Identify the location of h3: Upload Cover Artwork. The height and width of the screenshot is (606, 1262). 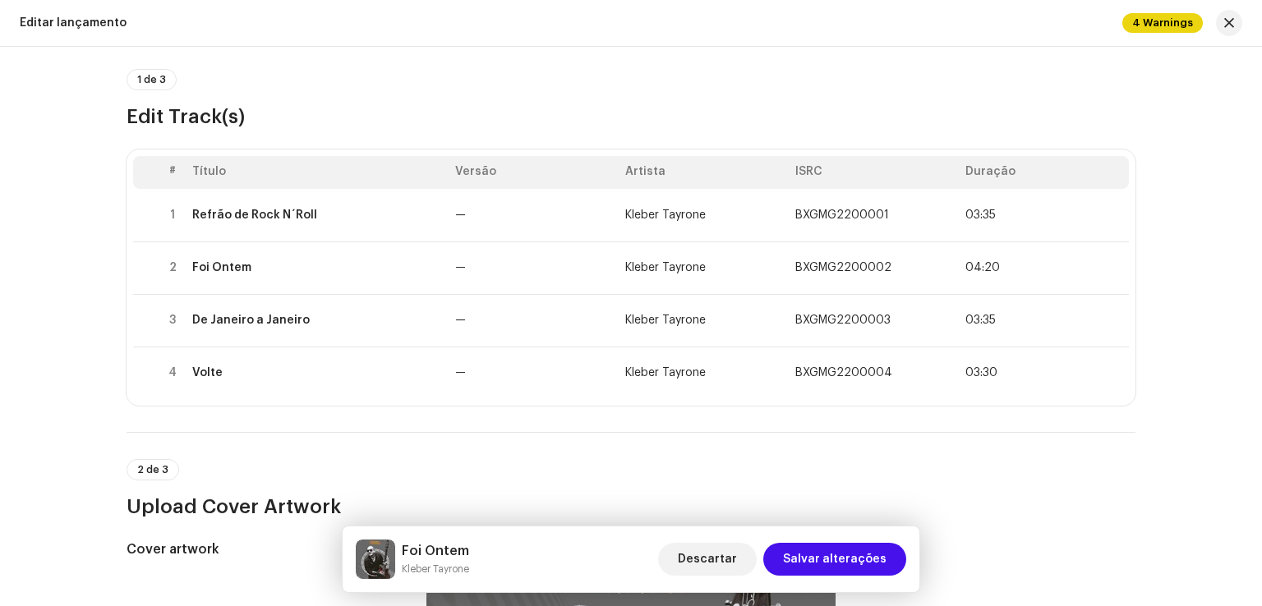
(631, 507).